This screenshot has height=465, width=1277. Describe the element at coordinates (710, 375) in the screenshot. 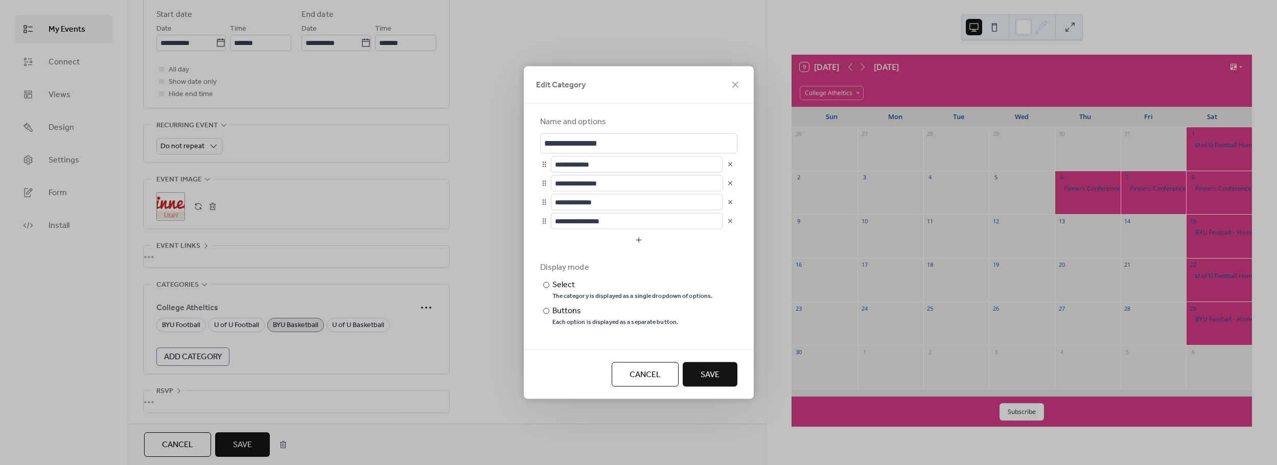

I see `button: Save` at that location.